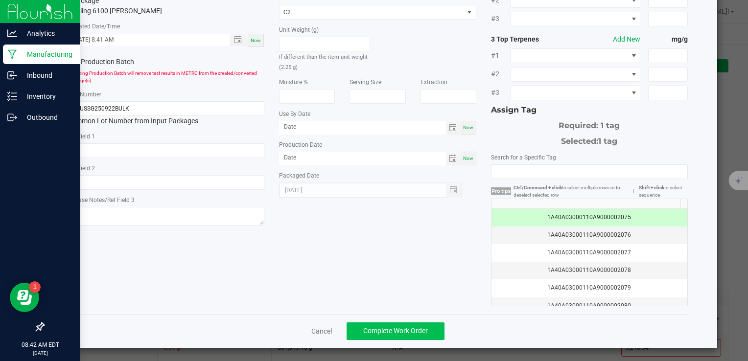 The height and width of the screenshot is (361, 748). What do you see at coordinates (530, 39) in the screenshot?
I see `strong: 3 Top Terpenes` at bounding box center [530, 39].